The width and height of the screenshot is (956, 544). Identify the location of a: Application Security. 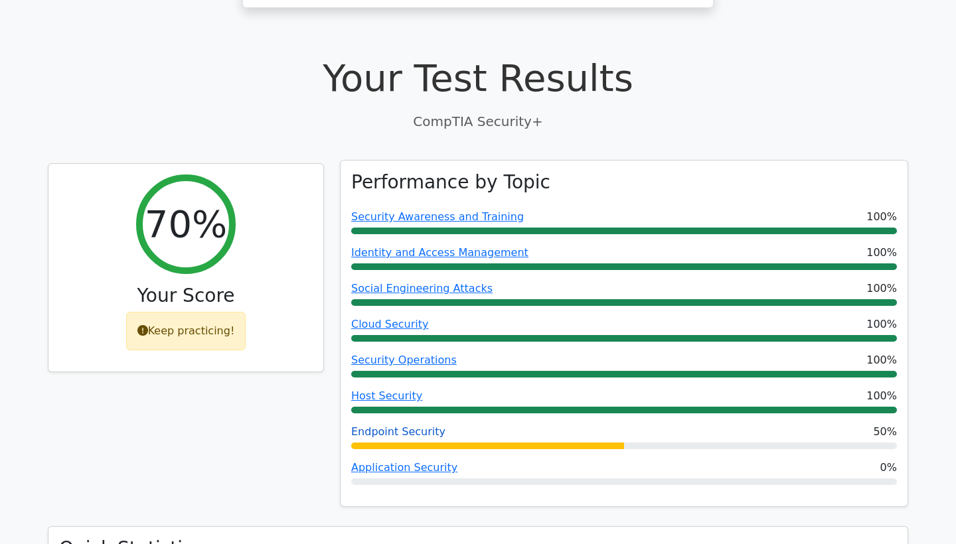
(404, 467).